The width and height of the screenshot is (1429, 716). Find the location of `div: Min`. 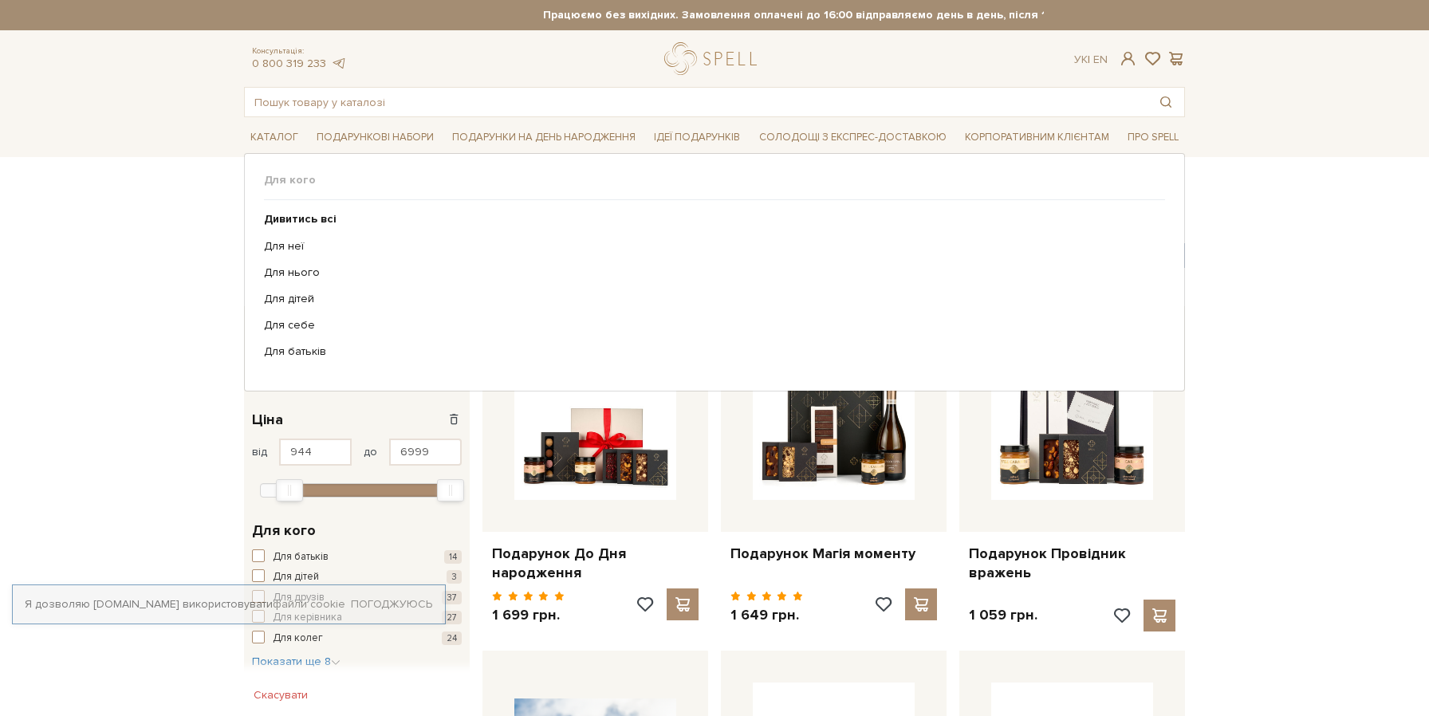

div: Min is located at coordinates (289, 490).